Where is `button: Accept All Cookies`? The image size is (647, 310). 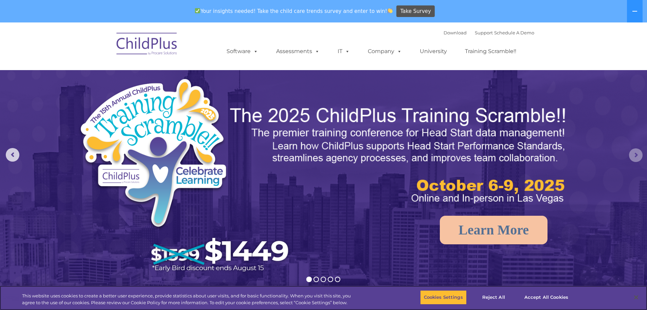
button: Accept All Cookies is located at coordinates (546, 297).